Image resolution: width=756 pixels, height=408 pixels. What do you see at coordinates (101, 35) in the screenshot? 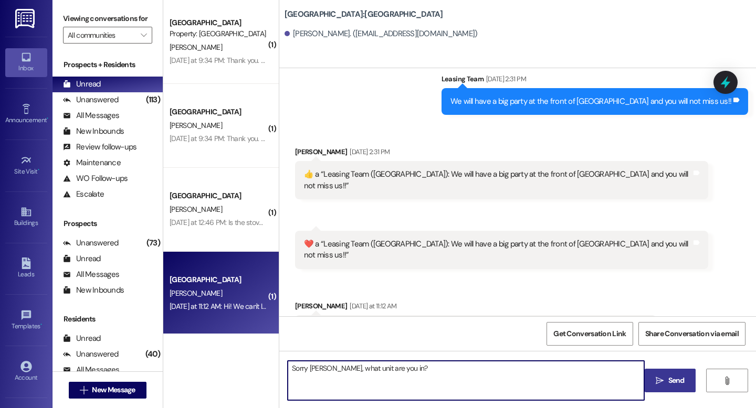
I see `input: All communities` at bounding box center [101, 35].